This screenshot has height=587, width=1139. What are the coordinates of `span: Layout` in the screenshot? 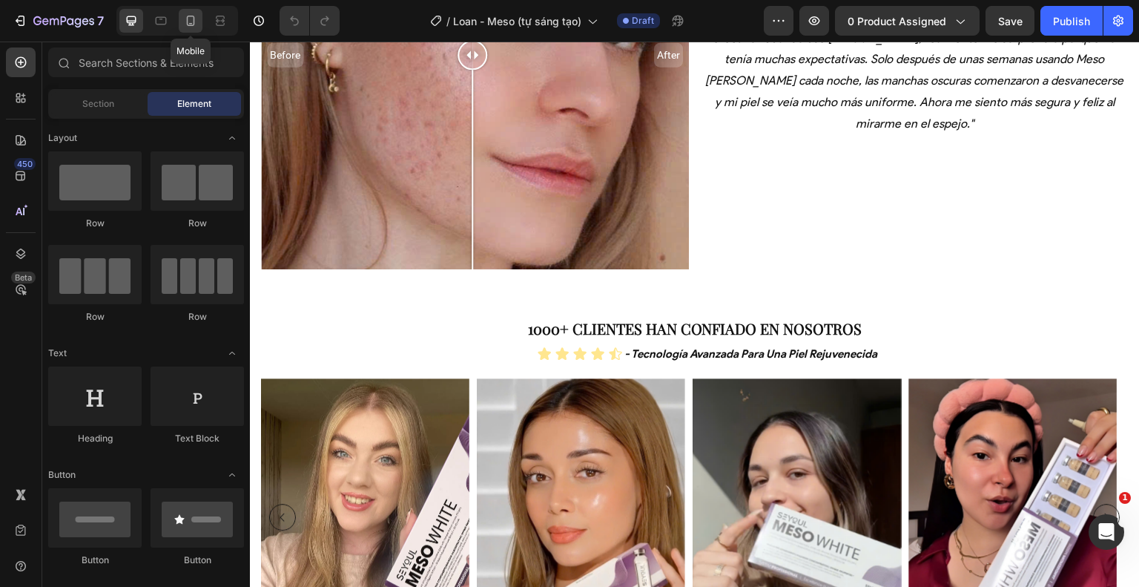 It's located at (62, 138).